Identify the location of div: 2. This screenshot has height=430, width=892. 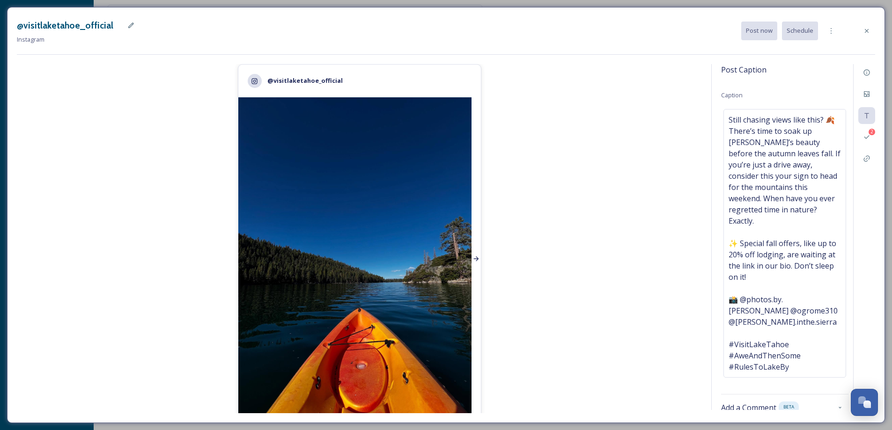
(872, 132).